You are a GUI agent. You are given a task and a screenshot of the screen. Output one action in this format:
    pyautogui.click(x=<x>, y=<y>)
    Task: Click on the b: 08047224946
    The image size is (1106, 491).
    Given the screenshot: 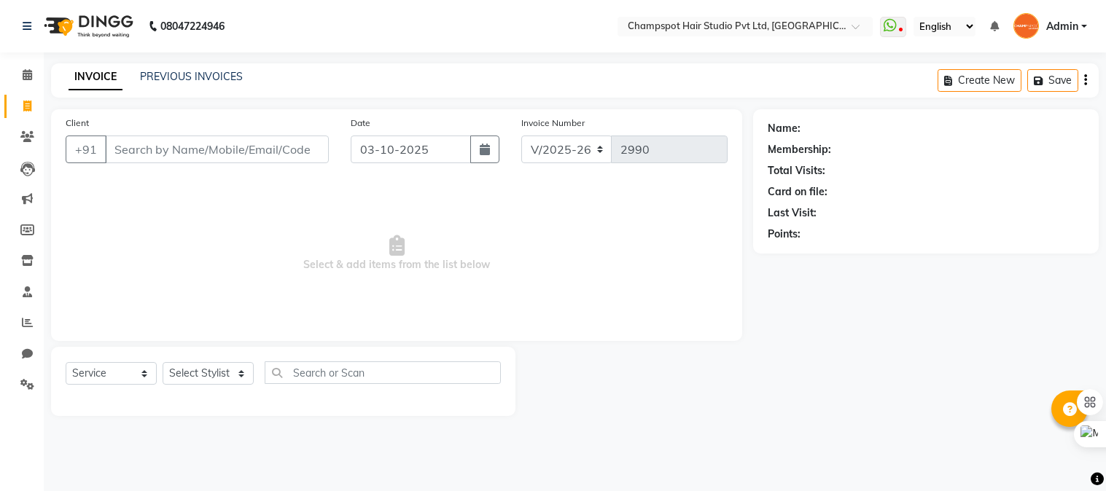 What is the action you would take?
    pyautogui.click(x=192, y=26)
    